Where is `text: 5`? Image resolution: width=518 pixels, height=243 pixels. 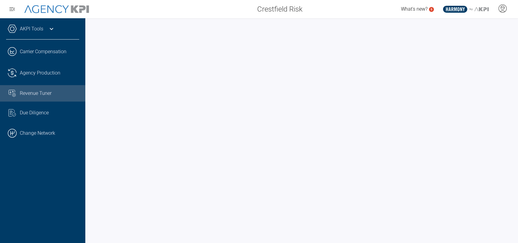 text: 5 is located at coordinates (431, 9).